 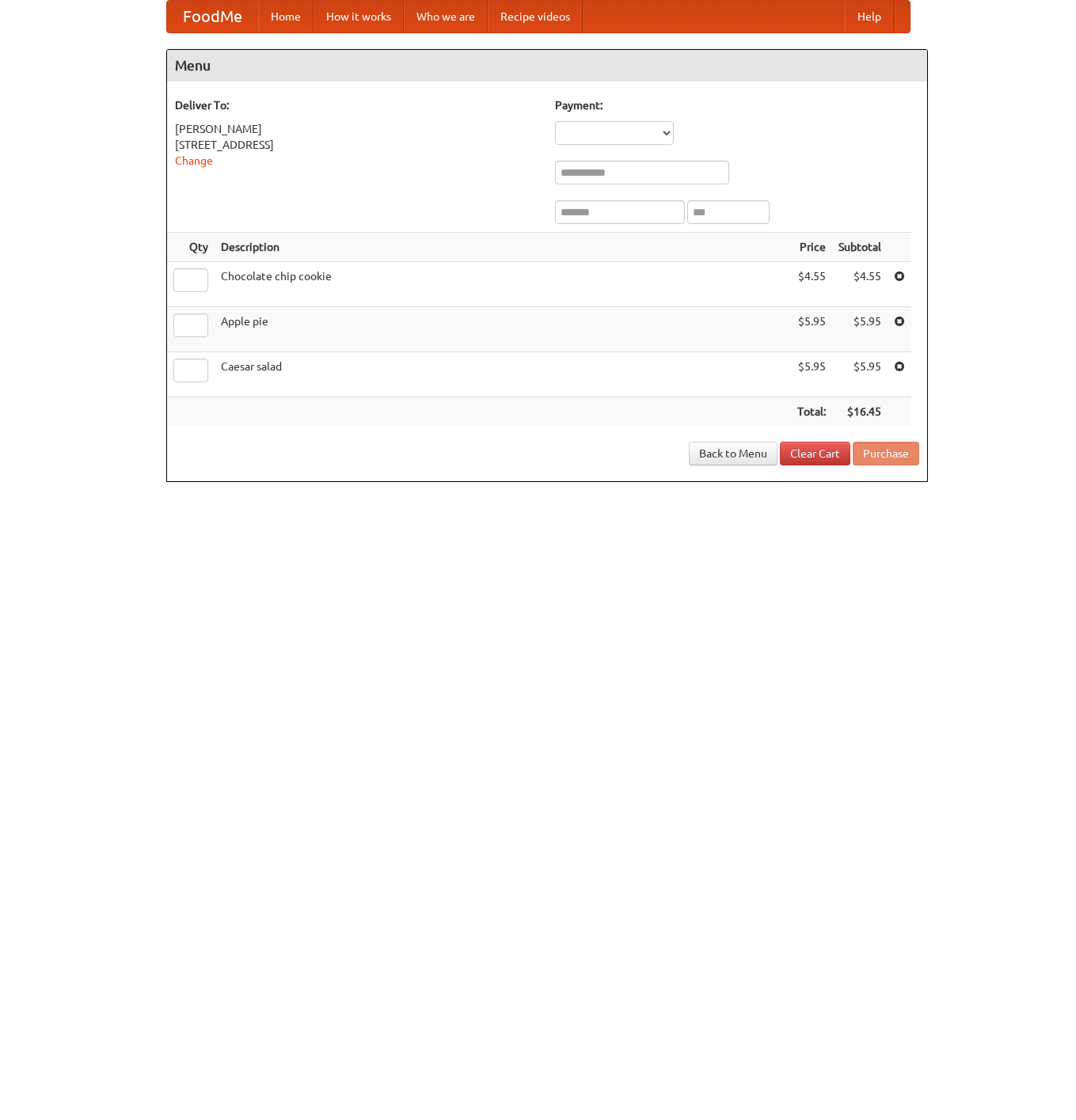 I want to click on a: Clear Cart, so click(x=815, y=453).